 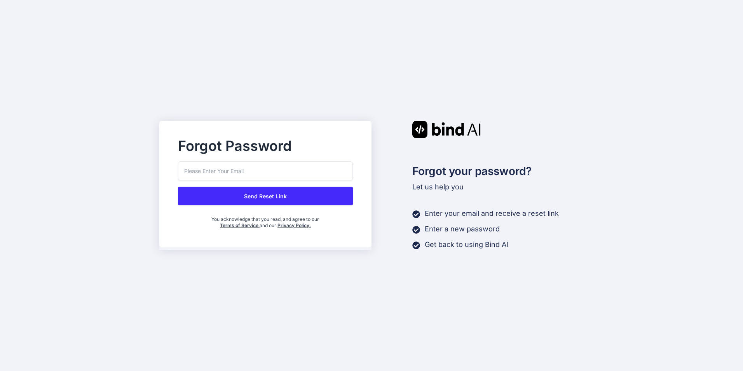 I want to click on p: Get back to using Bind AI, so click(x=466, y=244).